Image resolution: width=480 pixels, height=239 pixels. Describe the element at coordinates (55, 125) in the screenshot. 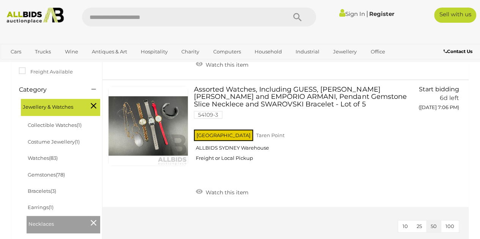

I see `a: Collectible Watches(1)` at that location.